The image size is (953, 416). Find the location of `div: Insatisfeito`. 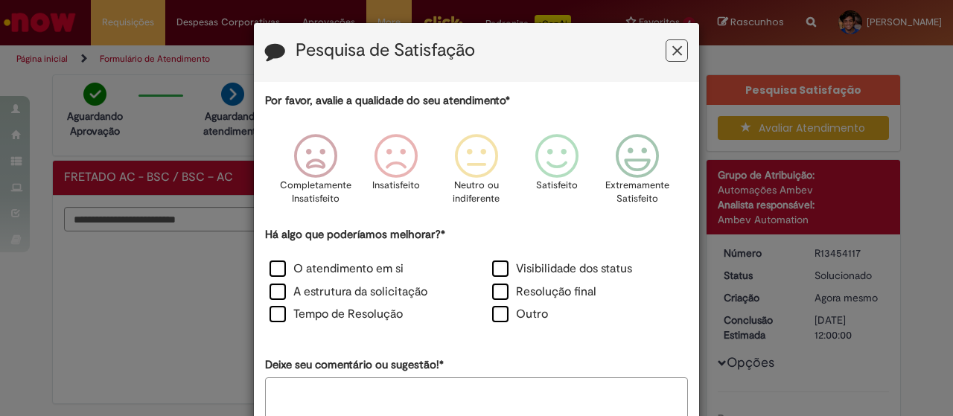

div: Insatisfeito is located at coordinates (396, 173).